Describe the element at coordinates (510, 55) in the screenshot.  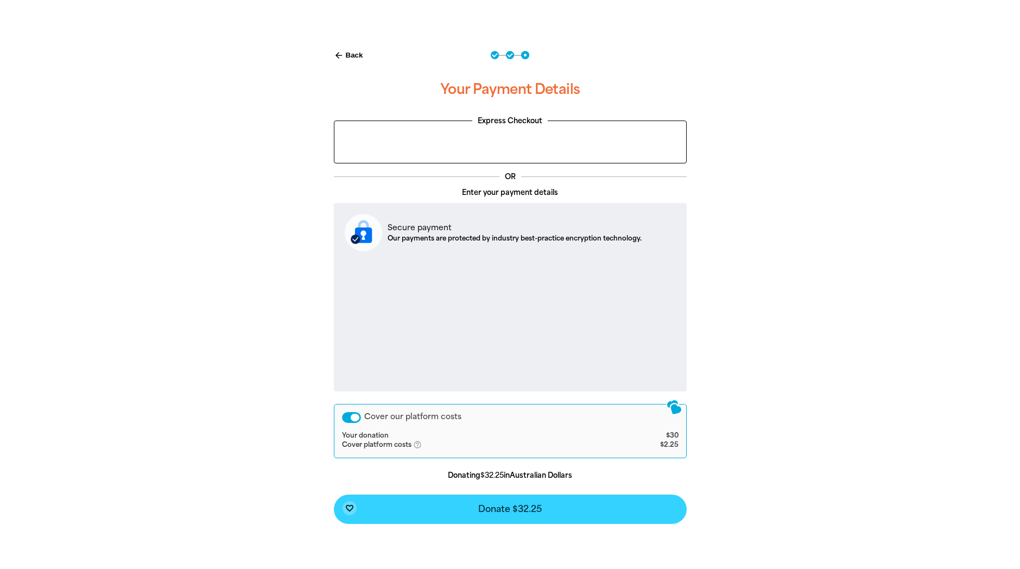
I see `button: Navigate to step 2 of 3 to enter your details` at that location.